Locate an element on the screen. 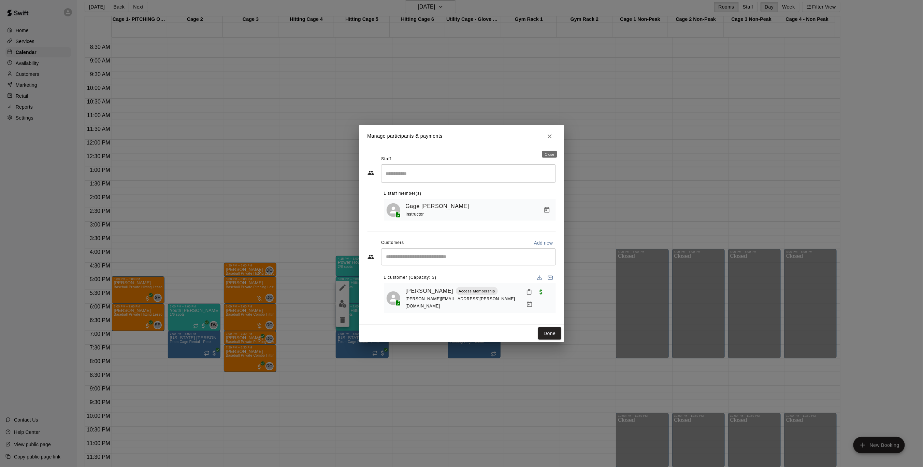 This screenshot has width=923, height=467. p: Manage participants & payments is located at coordinates (405, 136).